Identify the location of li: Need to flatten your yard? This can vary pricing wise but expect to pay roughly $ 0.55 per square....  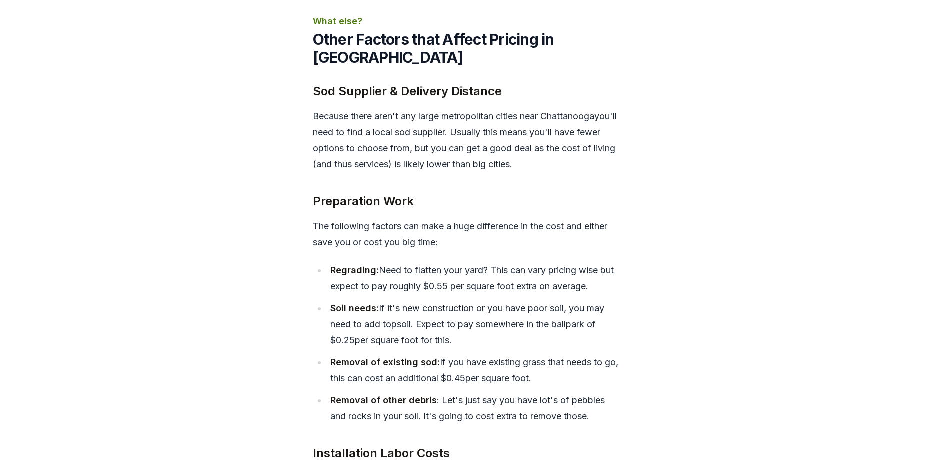
(475, 278).